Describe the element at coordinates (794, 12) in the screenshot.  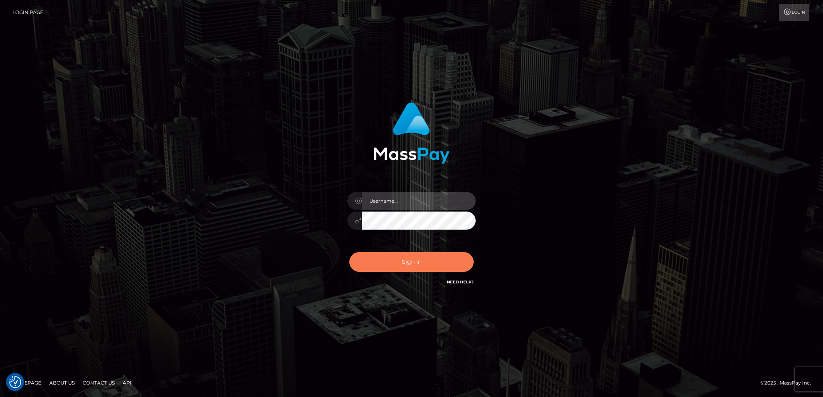
I see `a: Login` at that location.